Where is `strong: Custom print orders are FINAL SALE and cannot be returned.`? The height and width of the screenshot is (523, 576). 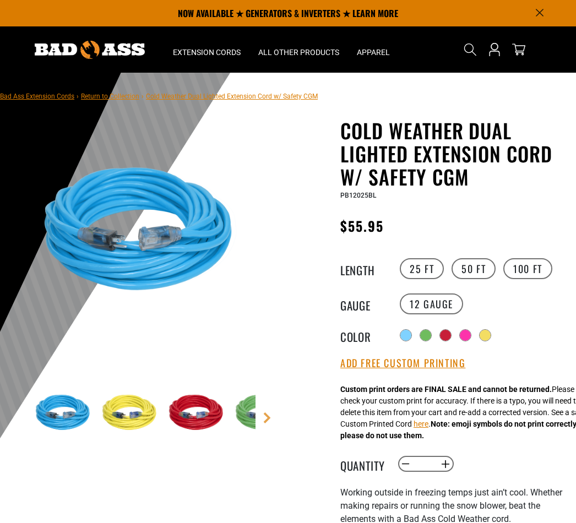 strong: Custom print orders are FINAL SALE and cannot be returned. is located at coordinates (446, 389).